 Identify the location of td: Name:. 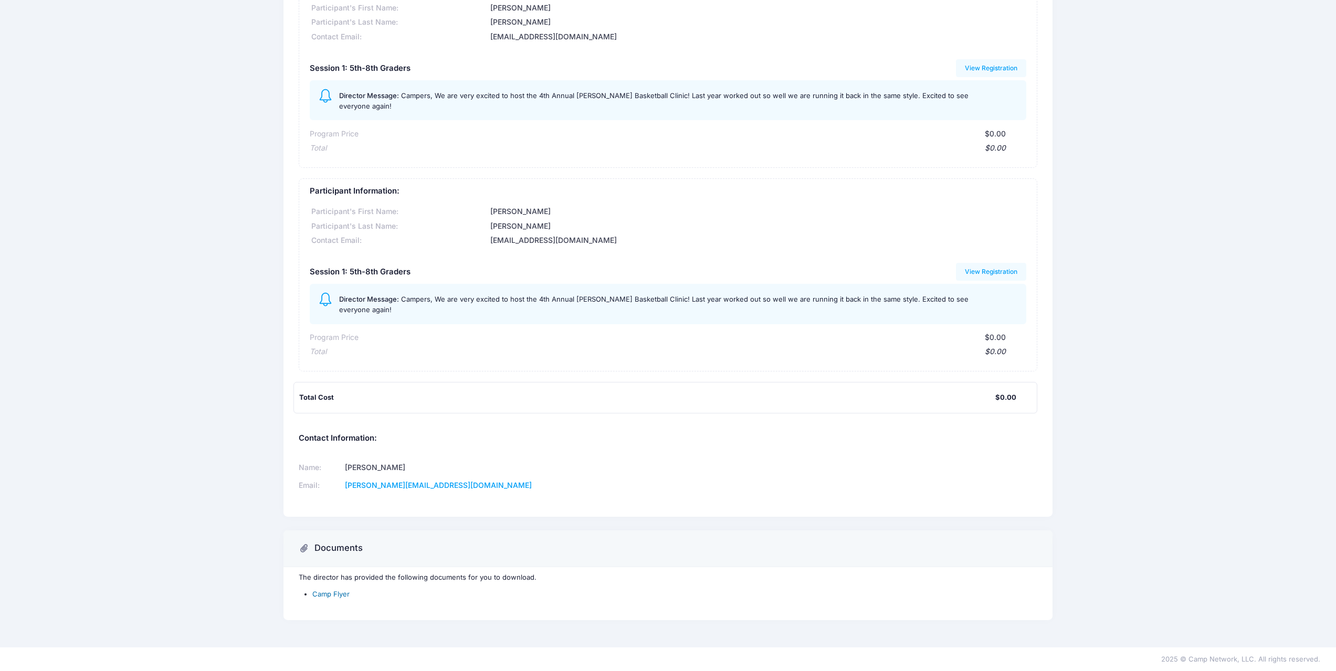
(320, 468).